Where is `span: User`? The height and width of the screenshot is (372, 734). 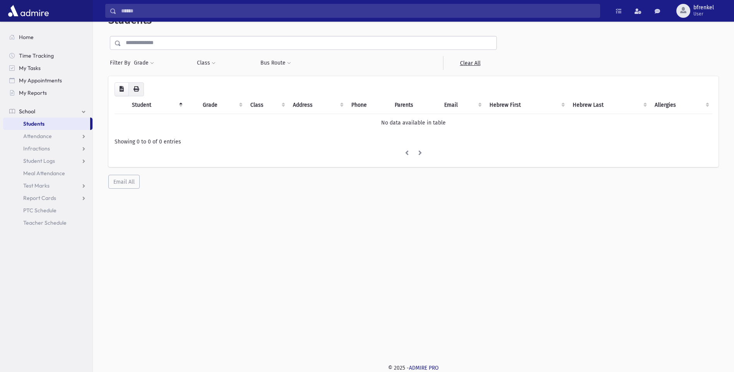 span: User is located at coordinates (703, 14).